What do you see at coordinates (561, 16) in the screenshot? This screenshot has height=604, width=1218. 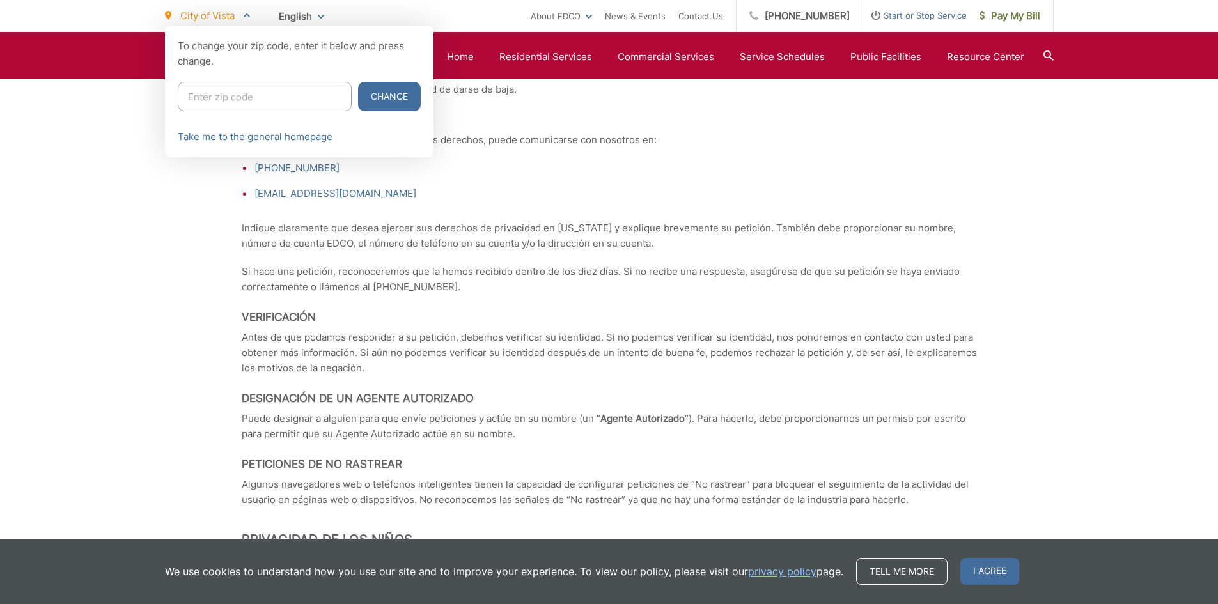 I see `a: About EDCO` at bounding box center [561, 16].